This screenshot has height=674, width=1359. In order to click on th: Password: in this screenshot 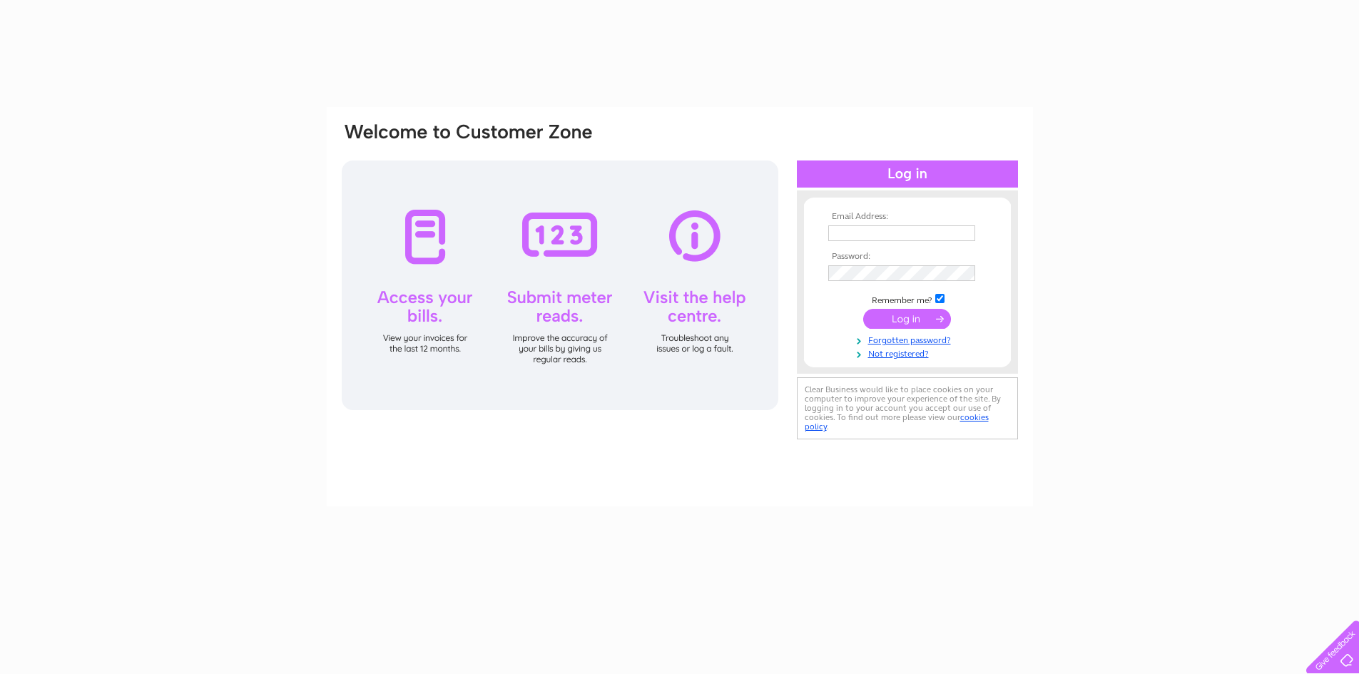, I will do `click(907, 257)`.